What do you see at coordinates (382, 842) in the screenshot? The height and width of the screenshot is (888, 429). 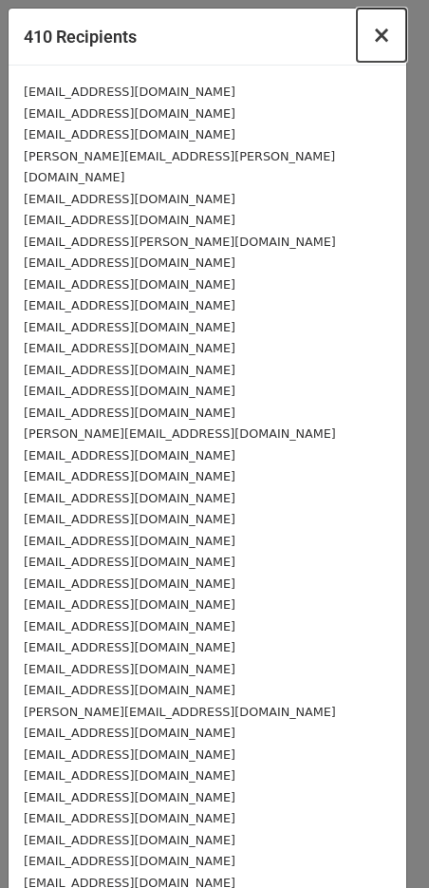 I see `div: Chat Widget` at bounding box center [382, 842].